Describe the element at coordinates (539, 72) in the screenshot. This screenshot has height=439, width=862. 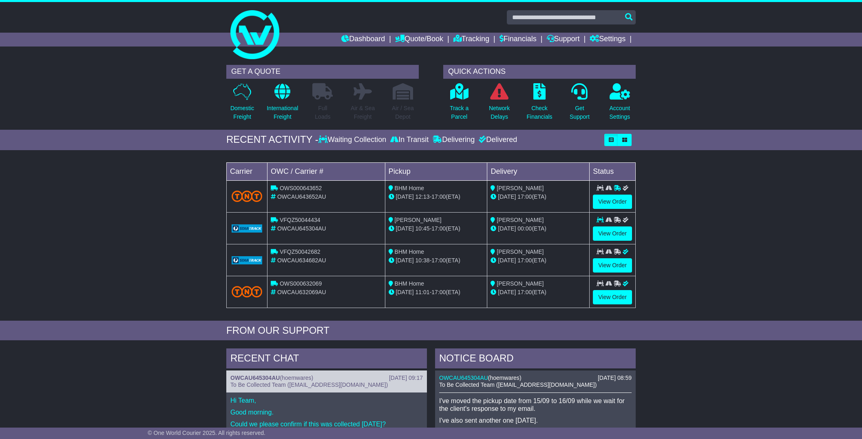
I see `div: QUICK ACTIONS` at that location.